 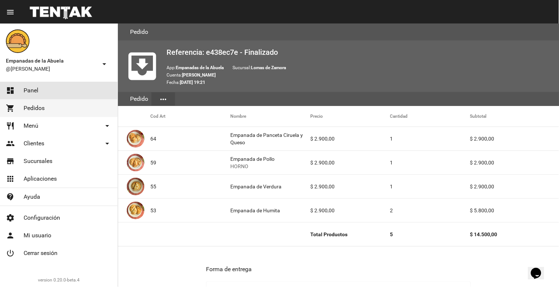 I want to click on b: Empanadas de la Abuela, so click(x=200, y=68).